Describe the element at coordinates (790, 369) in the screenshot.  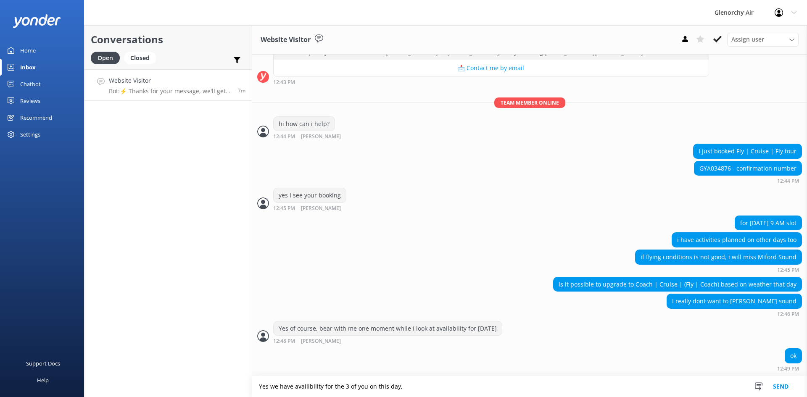
I see `div: Aug 28 2025 12:49pm (UTC +12:00) Pacific/Auckland` at that location.